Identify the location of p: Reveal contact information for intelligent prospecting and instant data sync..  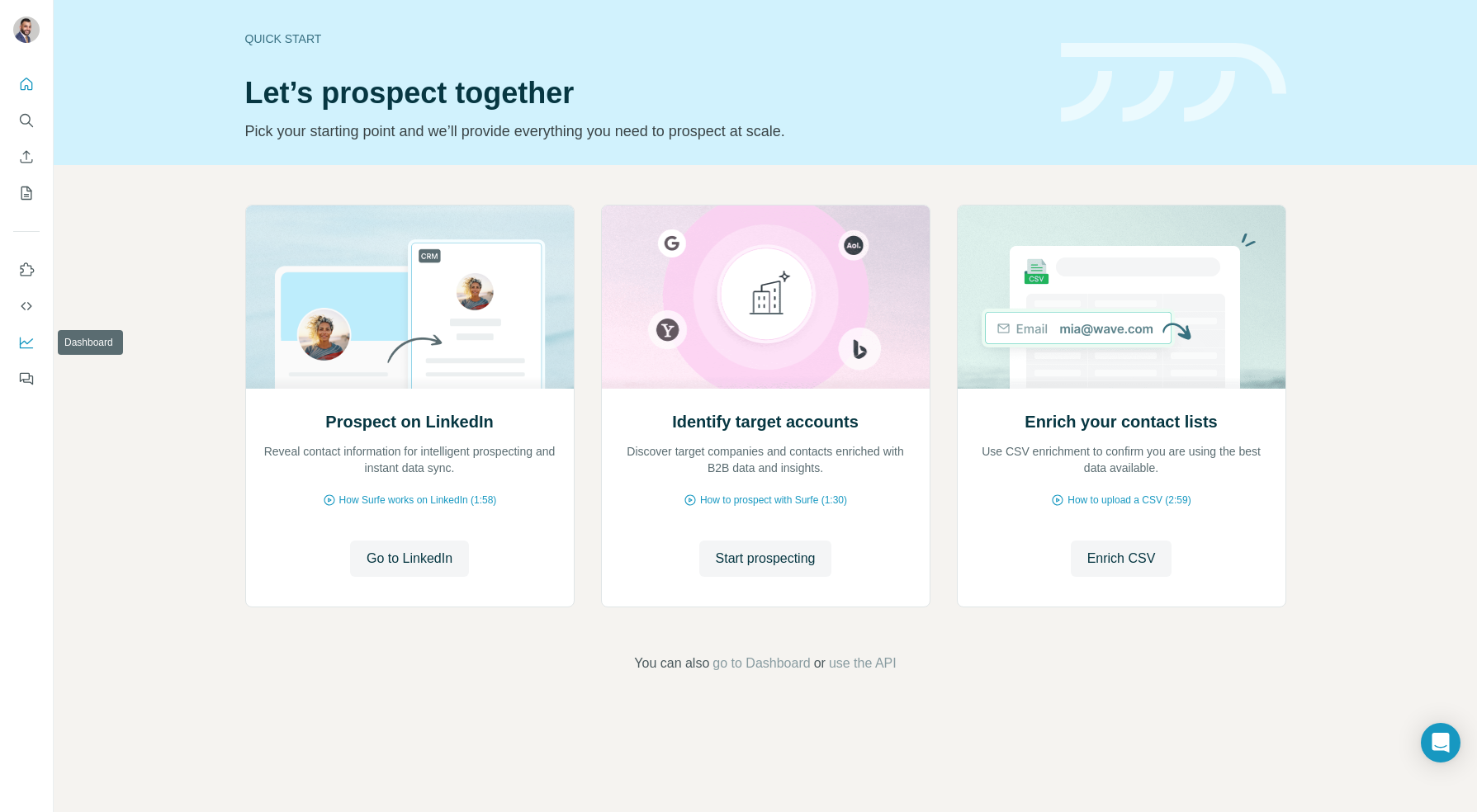
(409, 459).